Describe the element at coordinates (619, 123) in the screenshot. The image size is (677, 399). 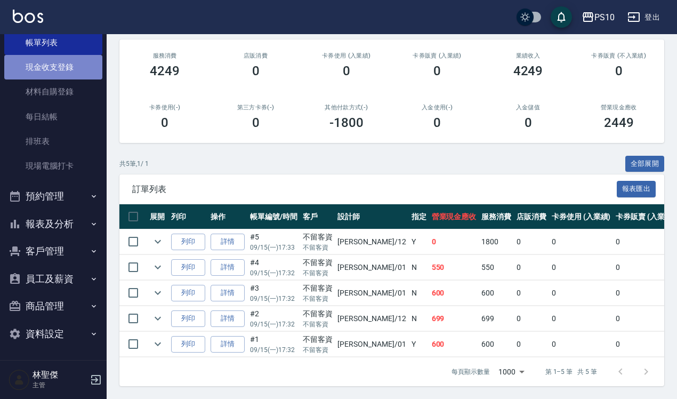
I see `h3: 2449` at that location.